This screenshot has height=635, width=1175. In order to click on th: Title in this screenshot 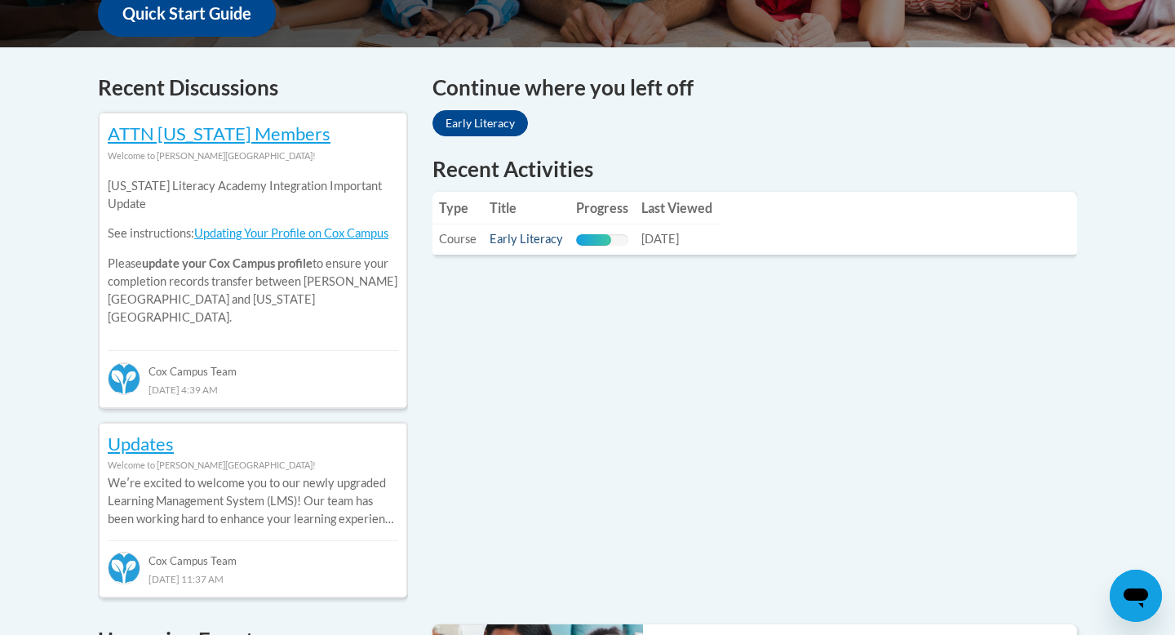, I will do `click(526, 208)`.